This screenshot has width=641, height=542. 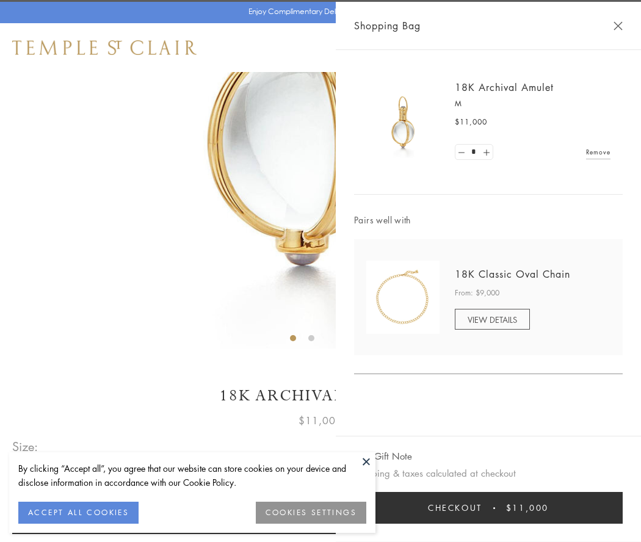 I want to click on span: VIEW DETAILS, so click(x=492, y=319).